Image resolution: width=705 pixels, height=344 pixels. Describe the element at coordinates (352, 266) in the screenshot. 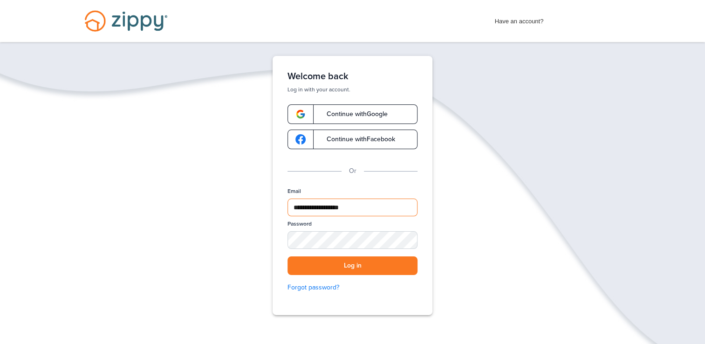

I see `button: Log in` at that location.